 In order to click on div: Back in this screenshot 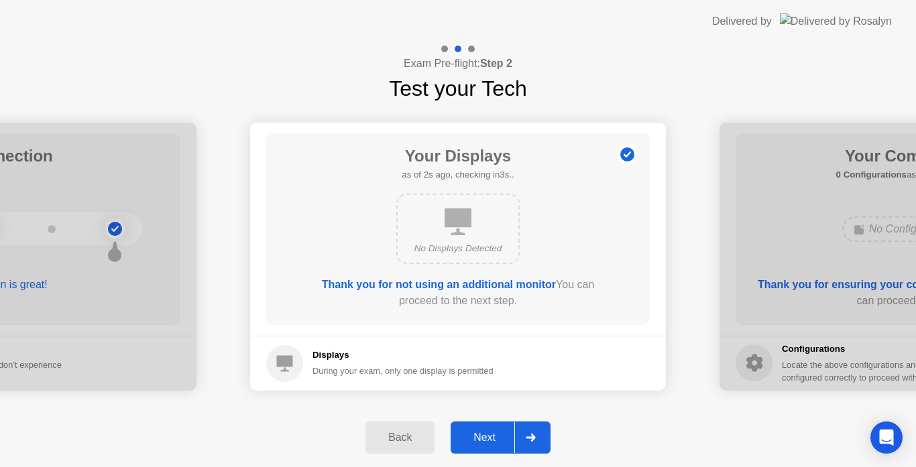, I will do `click(400, 438)`.